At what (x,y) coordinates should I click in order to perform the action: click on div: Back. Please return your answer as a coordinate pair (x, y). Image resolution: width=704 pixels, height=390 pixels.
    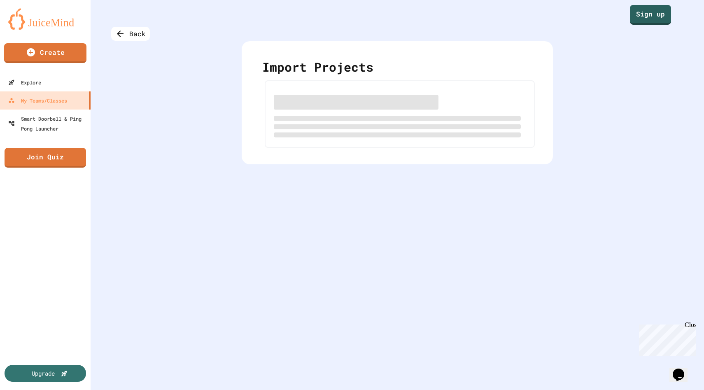
    Looking at the image, I should click on (131, 34).